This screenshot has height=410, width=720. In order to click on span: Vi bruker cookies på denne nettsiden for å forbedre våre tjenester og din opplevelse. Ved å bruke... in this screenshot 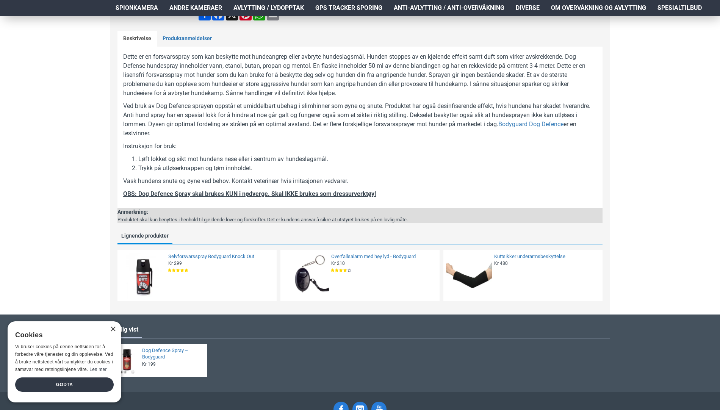, I will do `click(64, 358)`.